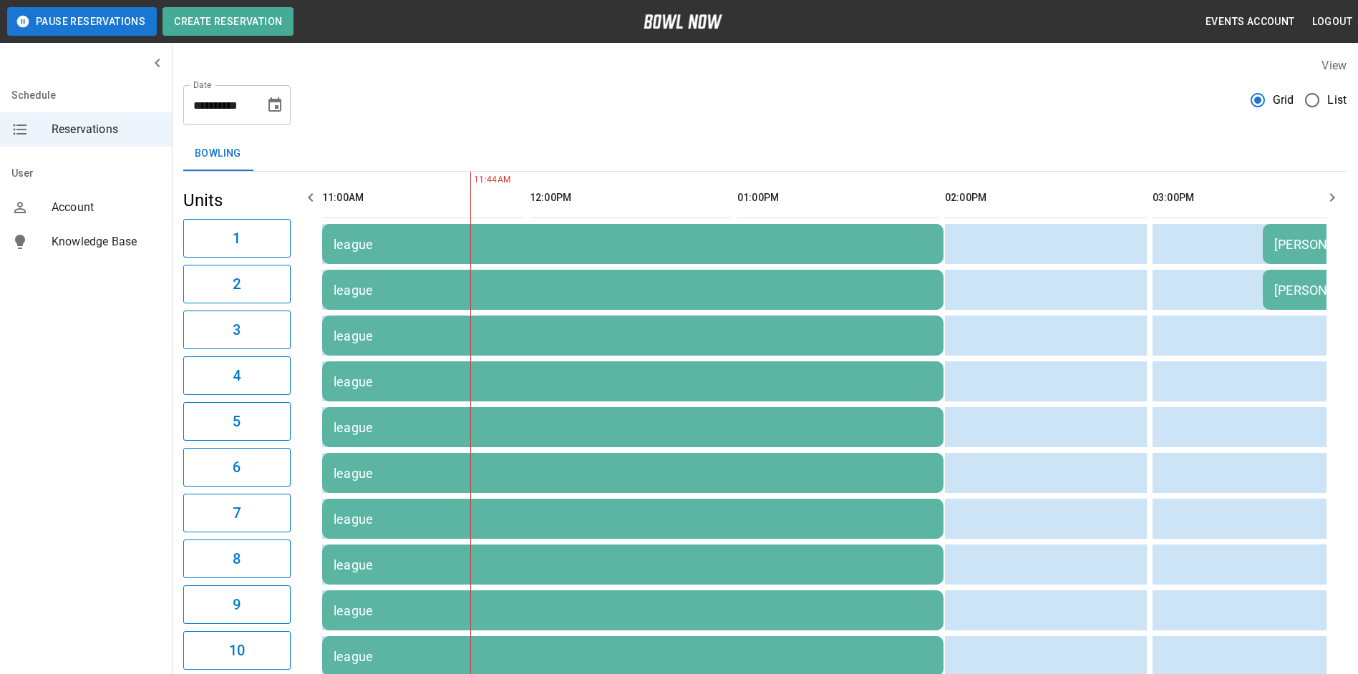  What do you see at coordinates (237, 330) in the screenshot?
I see `button: 3` at bounding box center [237, 330].